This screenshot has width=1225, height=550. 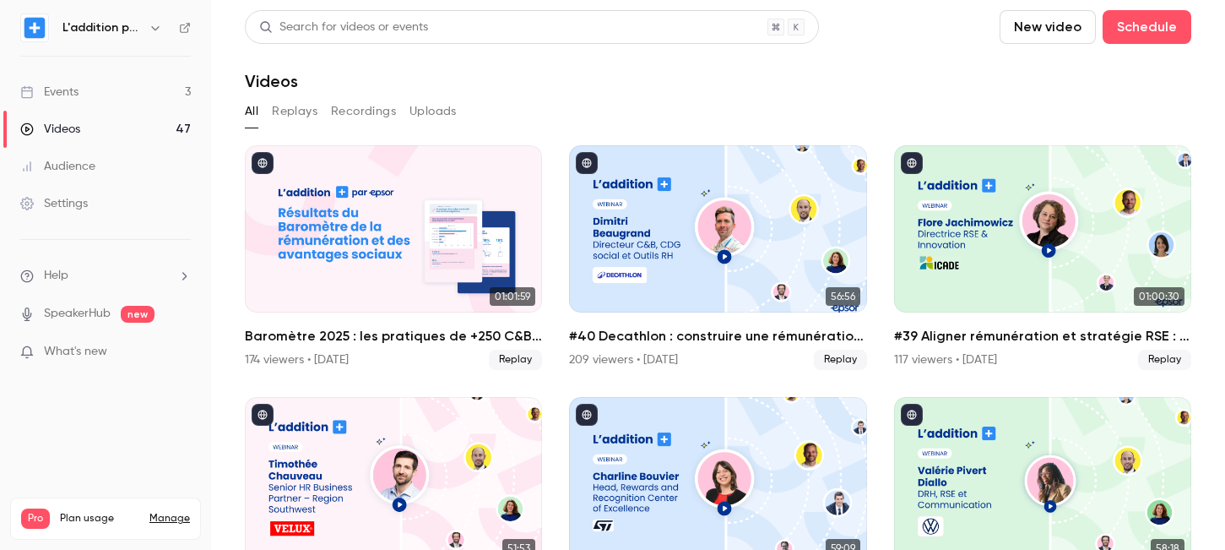 What do you see at coordinates (49, 92) in the screenshot?
I see `div: Events` at bounding box center [49, 92].